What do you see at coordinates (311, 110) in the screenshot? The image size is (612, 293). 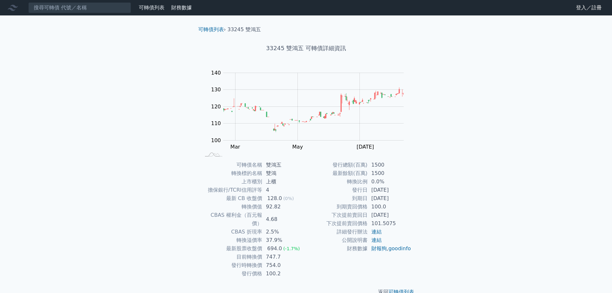 I see `g: Chart` at bounding box center [311, 110].